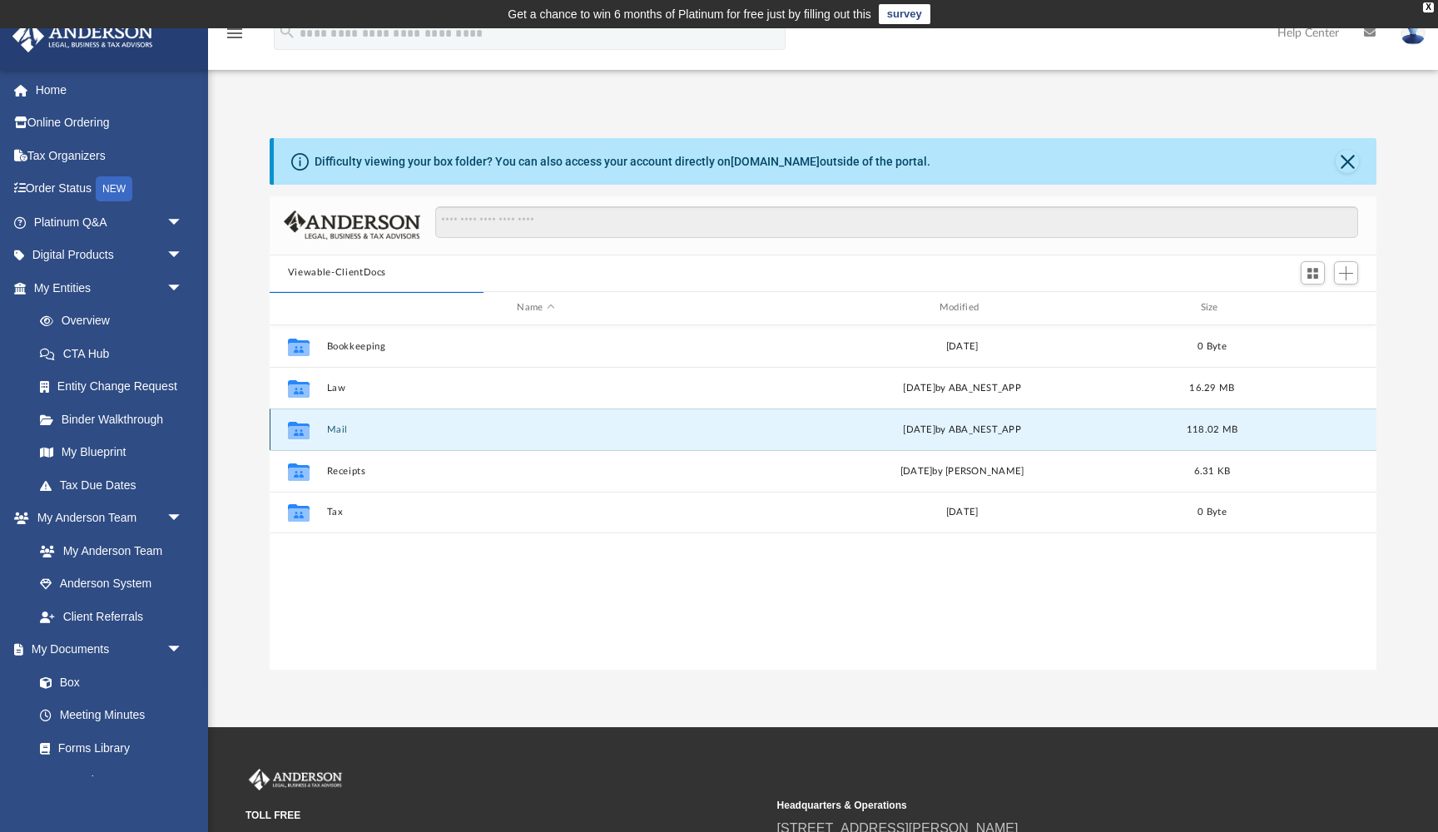 The width and height of the screenshot is (1438, 832). I want to click on button: Close, so click(1347, 161).